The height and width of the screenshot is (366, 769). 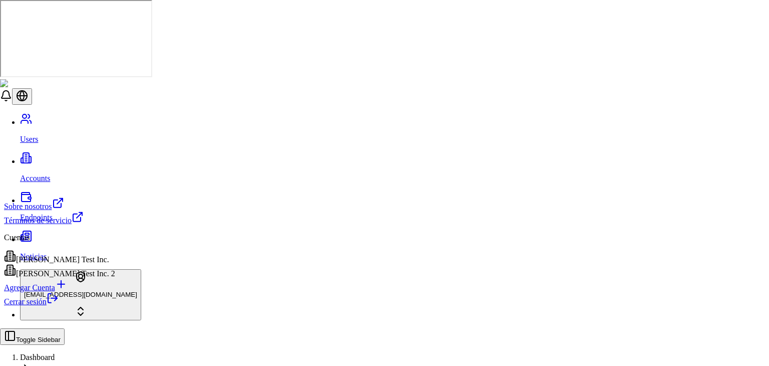 What do you see at coordinates (60, 285) in the screenshot?
I see `a: Agregar Cuenta` at bounding box center [60, 285].